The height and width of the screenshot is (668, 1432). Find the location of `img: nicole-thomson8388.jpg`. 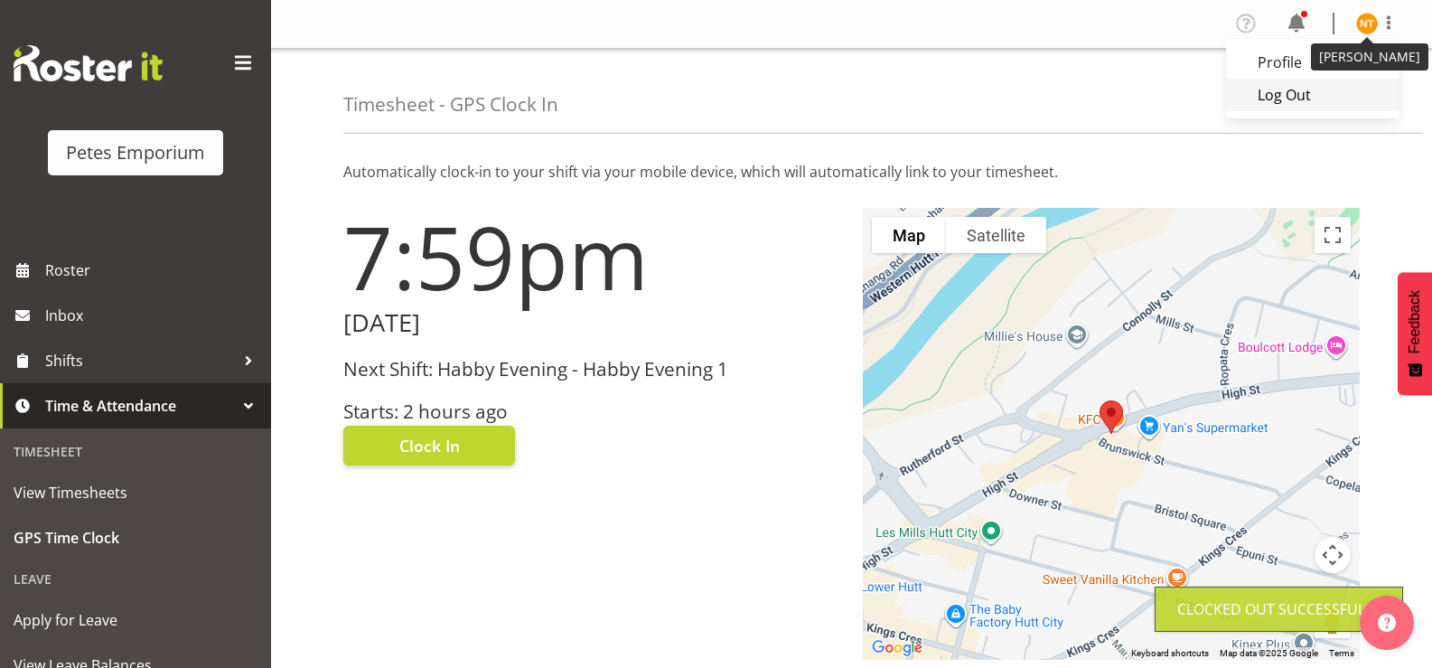

img: nicole-thomson8388.jpg is located at coordinates (1367, 23).